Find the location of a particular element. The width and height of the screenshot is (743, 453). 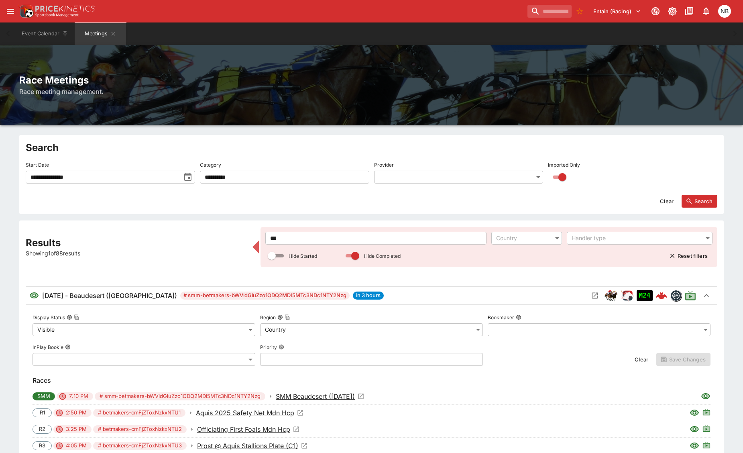

button: Event Calendar is located at coordinates (45, 34).